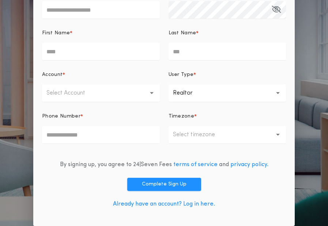  What do you see at coordinates (195, 165) in the screenshot?
I see `a: terms of service` at bounding box center [195, 165].